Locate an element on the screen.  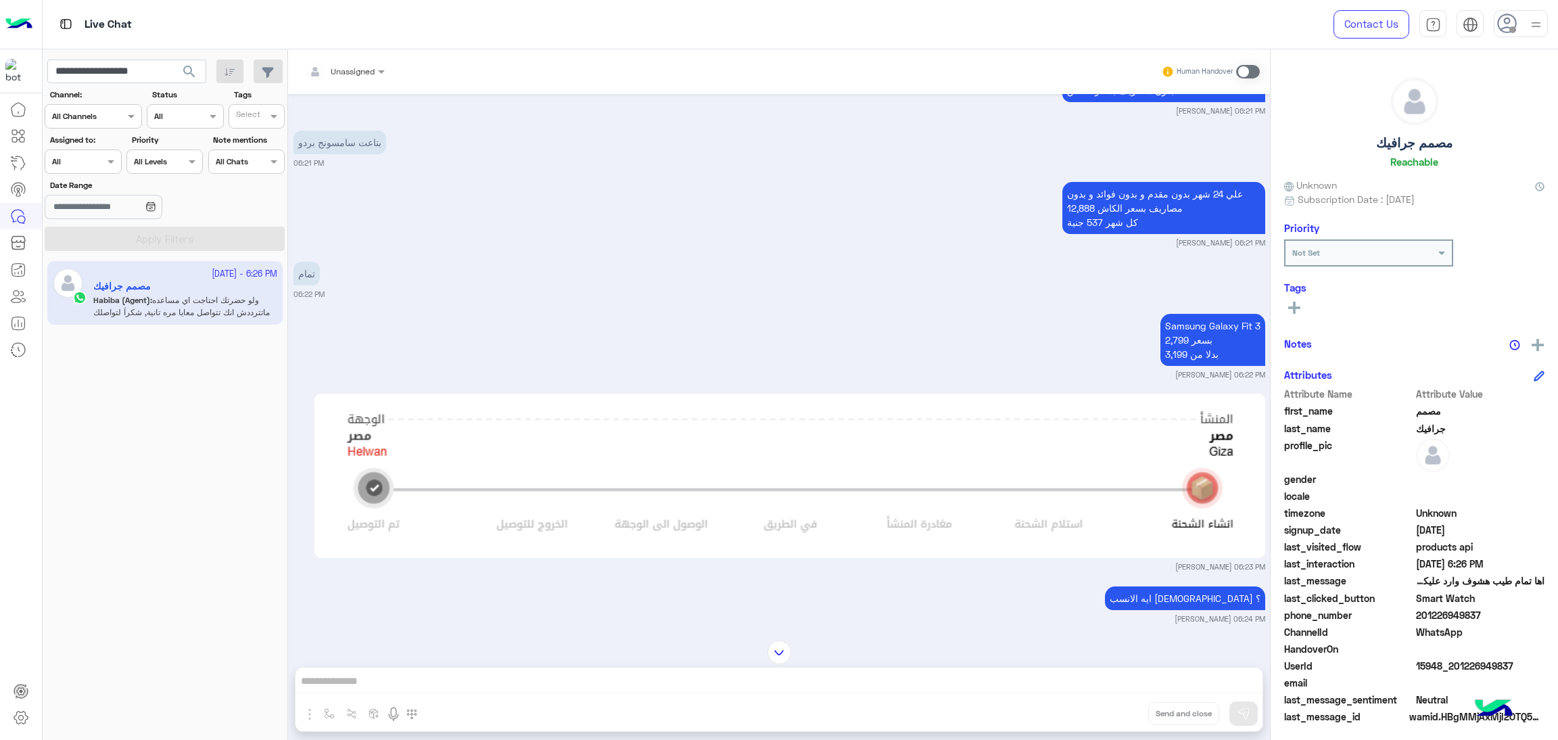
h6: Priority is located at coordinates (1302, 228).